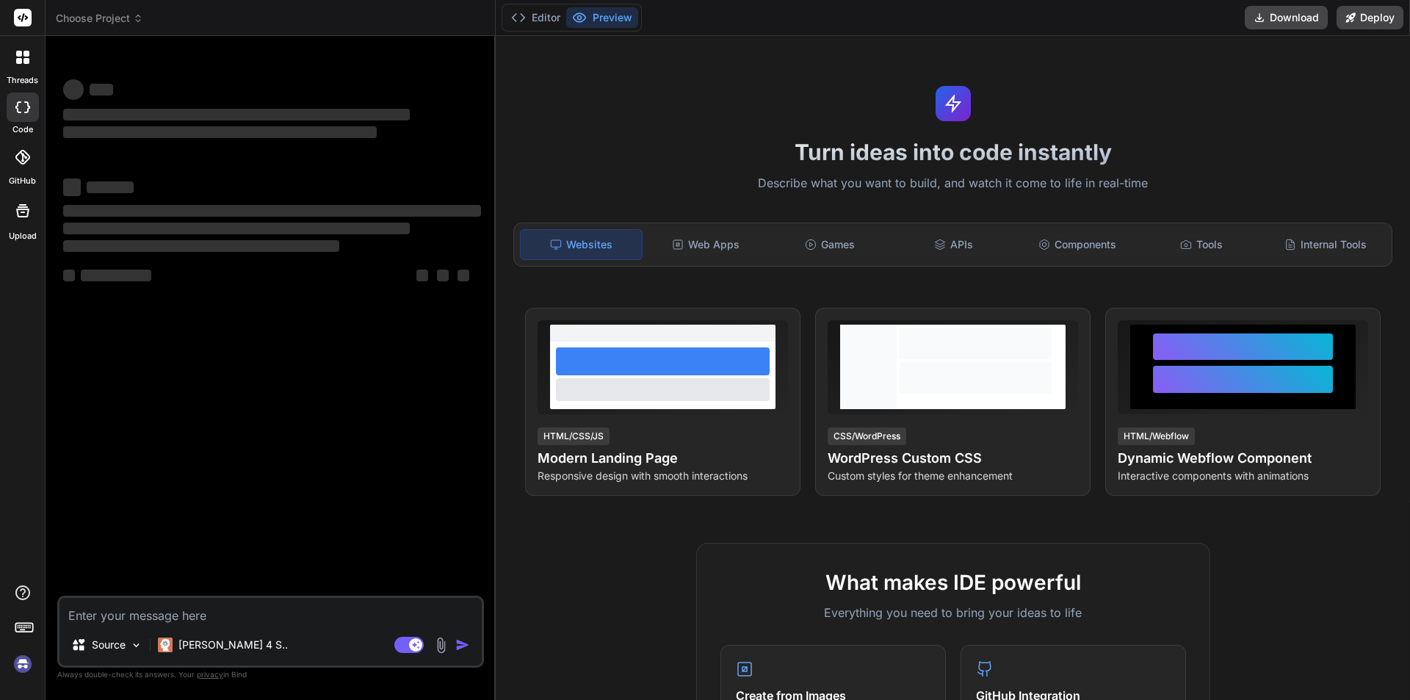 This screenshot has height=700, width=1410. What do you see at coordinates (953, 184) in the screenshot?
I see `p: Describe what you want to build, and watch it come to life in real-time` at bounding box center [953, 184].